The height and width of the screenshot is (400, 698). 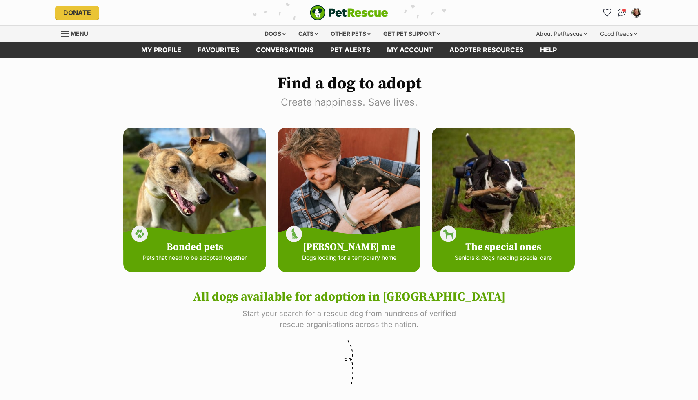 I want to click on h4: Bonded pets, so click(x=195, y=248).